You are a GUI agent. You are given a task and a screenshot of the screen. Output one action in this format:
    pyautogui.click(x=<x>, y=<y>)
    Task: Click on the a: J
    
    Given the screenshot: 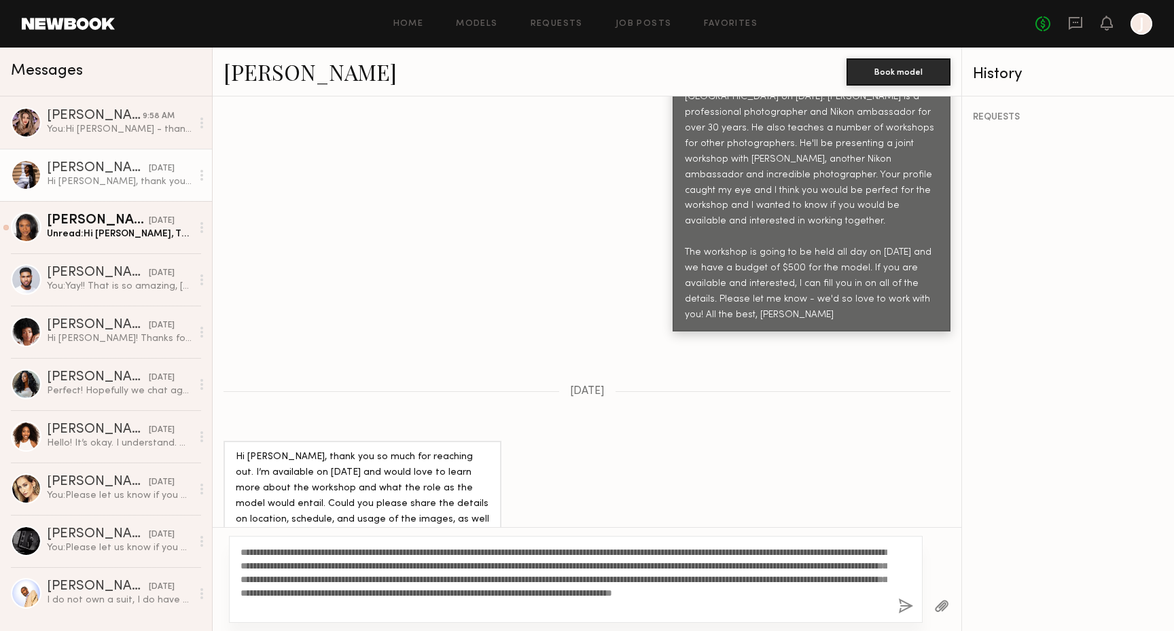 What is the action you would take?
    pyautogui.click(x=1141, y=24)
    